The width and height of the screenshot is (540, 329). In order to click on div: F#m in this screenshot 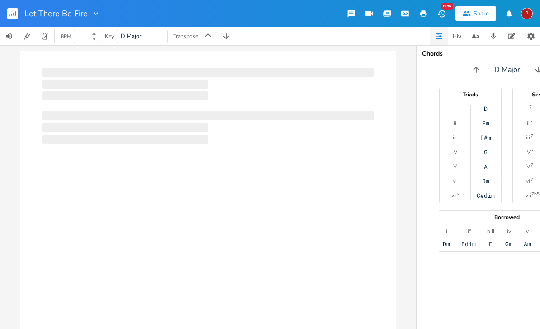, I will do `click(486, 137)`.